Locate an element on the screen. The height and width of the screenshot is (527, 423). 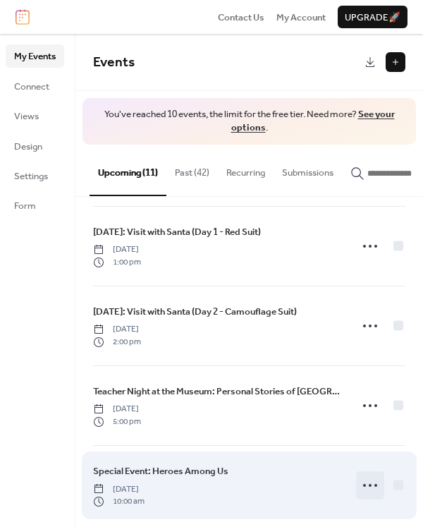
span: My Events is located at coordinates (35, 56).